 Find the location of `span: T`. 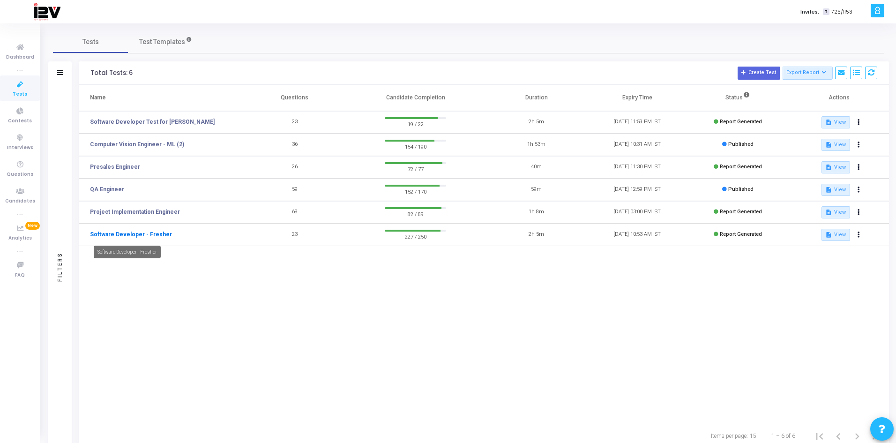

span: T is located at coordinates (825, 12).